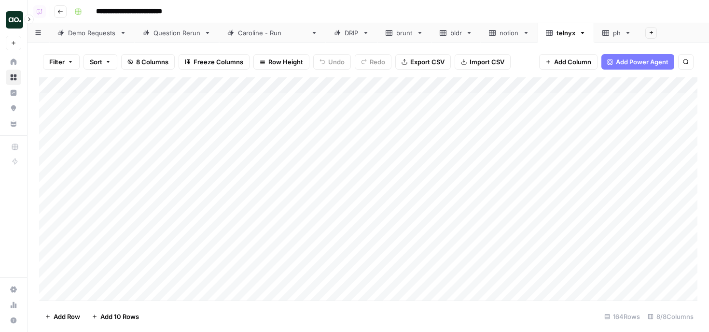  What do you see at coordinates (177, 33) in the screenshot?
I see `a: Question Rerun` at bounding box center [177, 33].